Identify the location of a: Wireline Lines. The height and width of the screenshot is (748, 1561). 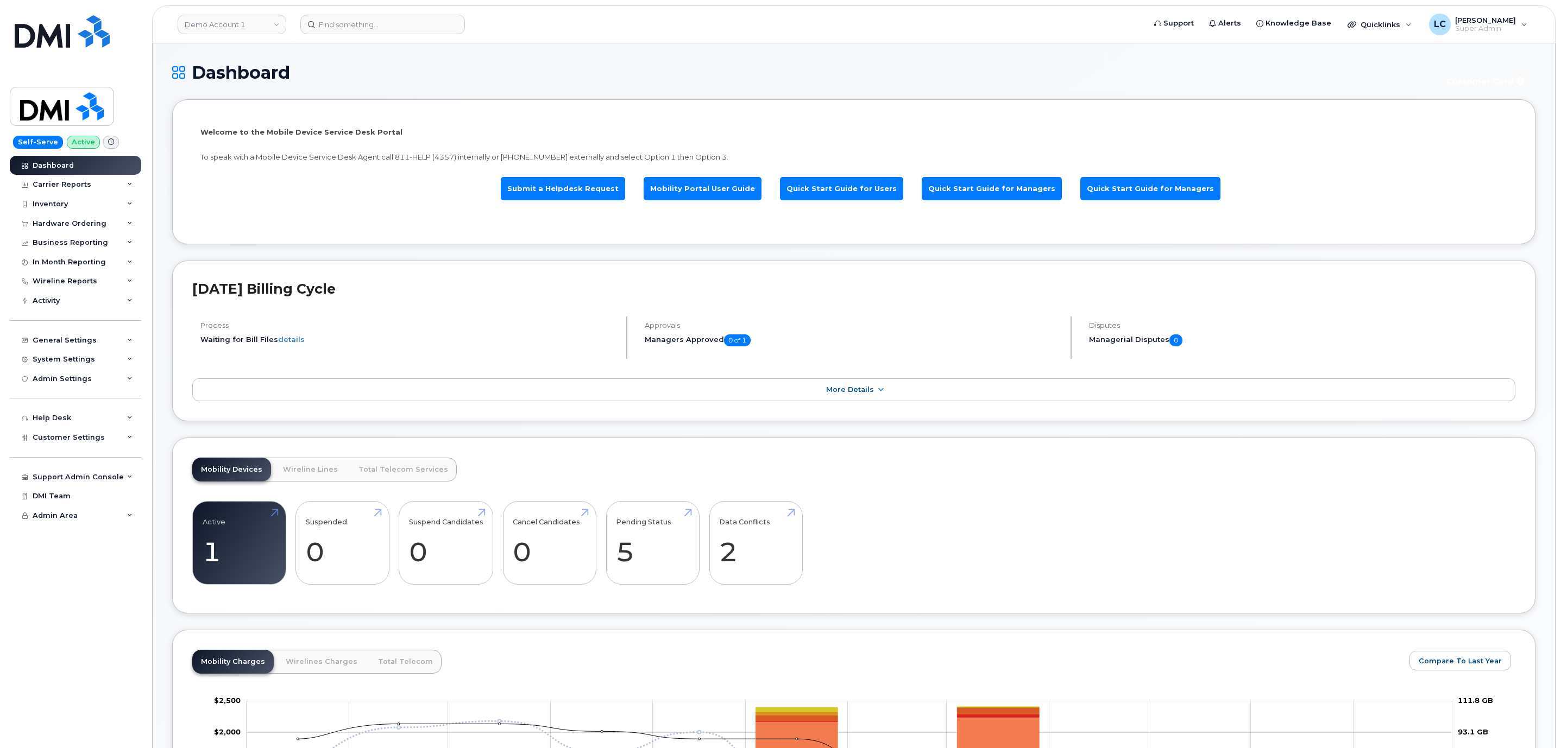
(310, 470).